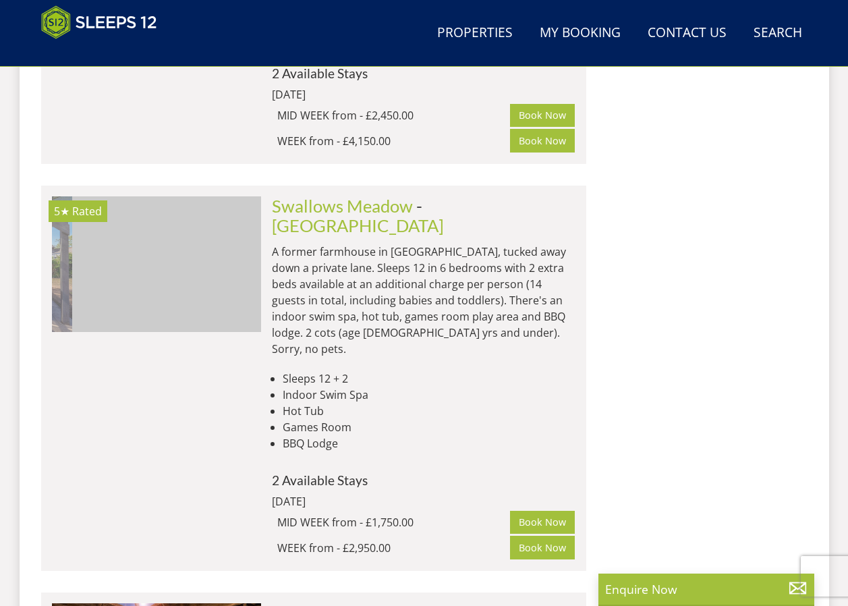 This screenshot has height=606, width=848. I want to click on a: Search, so click(778, 33).